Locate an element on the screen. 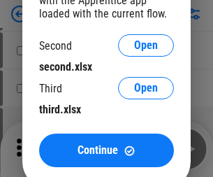  div: second.xlsx is located at coordinates (106, 66).